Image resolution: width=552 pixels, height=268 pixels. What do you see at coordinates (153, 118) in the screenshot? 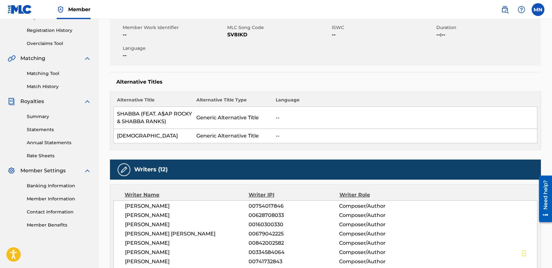
I see `td: SHABBA (FEAT. A$AP ROCKY & SHABBA RANKS)` at bounding box center [153, 118].